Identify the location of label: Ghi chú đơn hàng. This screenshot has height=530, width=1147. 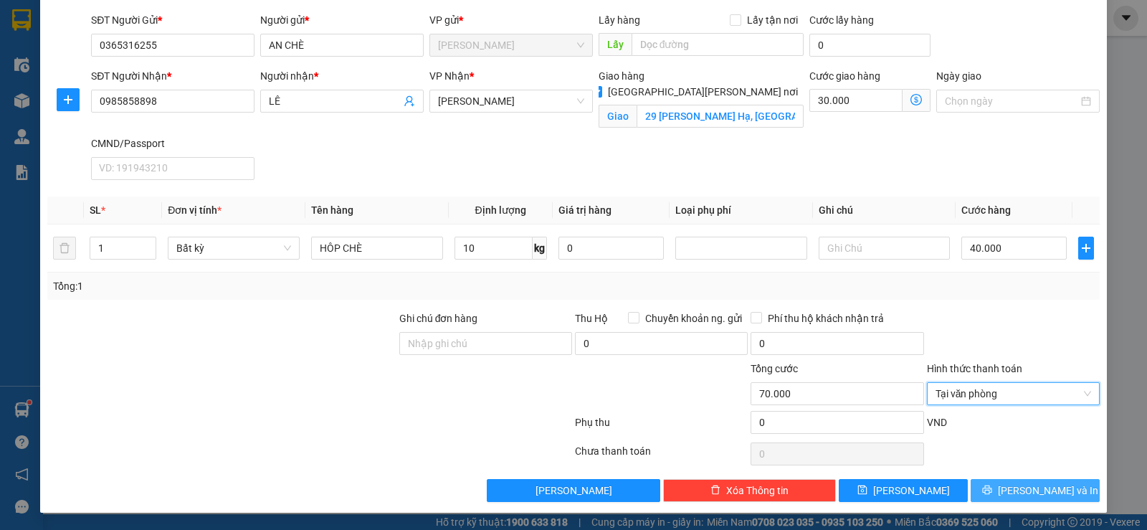
(439, 318).